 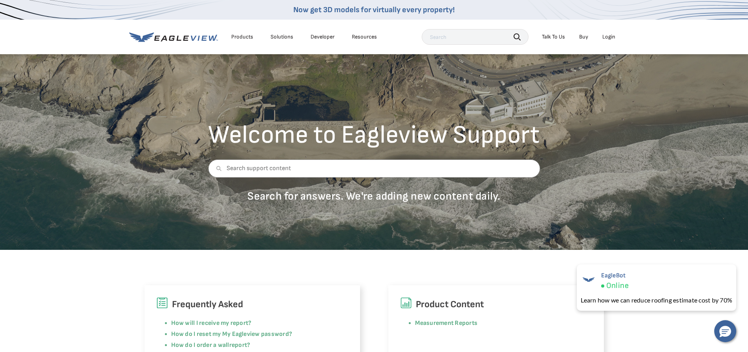 What do you see at coordinates (725, 331) in the screenshot?
I see `button: Hello, have a question? Let’s chat.` at bounding box center [725, 331].